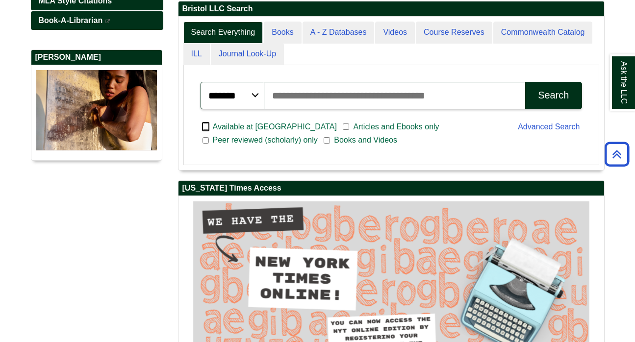  I want to click on input: Peer reviewed (scholarly) only, so click(206, 141).